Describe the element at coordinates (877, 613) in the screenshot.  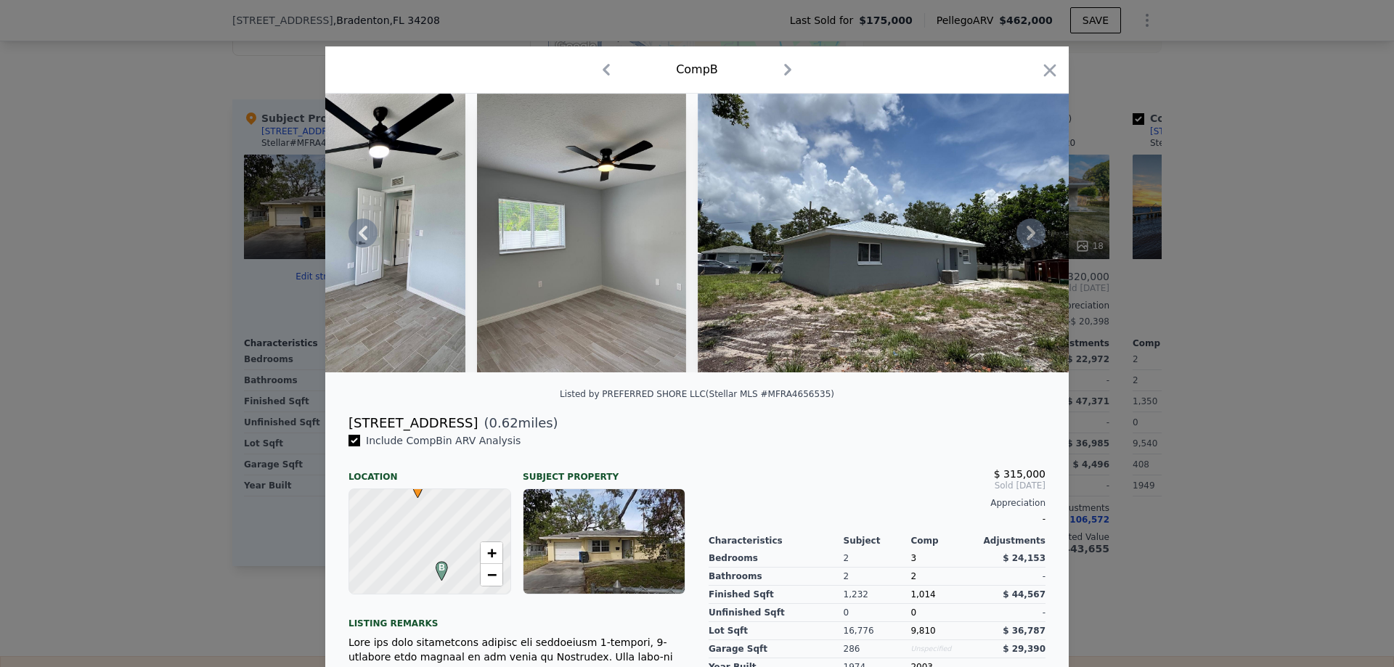
I see `div: 0` at that location.